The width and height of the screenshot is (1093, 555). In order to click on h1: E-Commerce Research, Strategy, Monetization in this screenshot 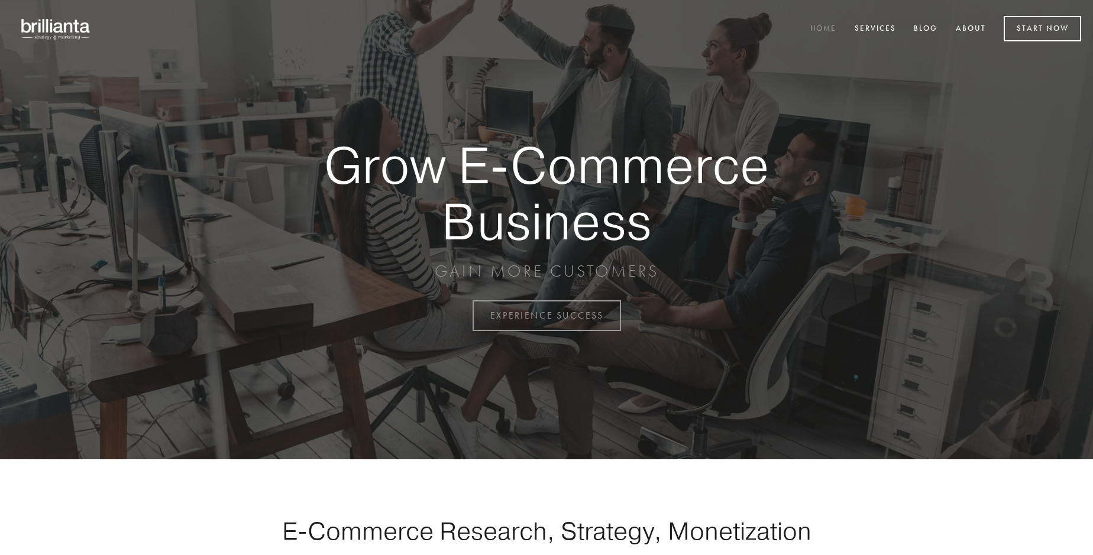, I will do `click(547, 531)`.